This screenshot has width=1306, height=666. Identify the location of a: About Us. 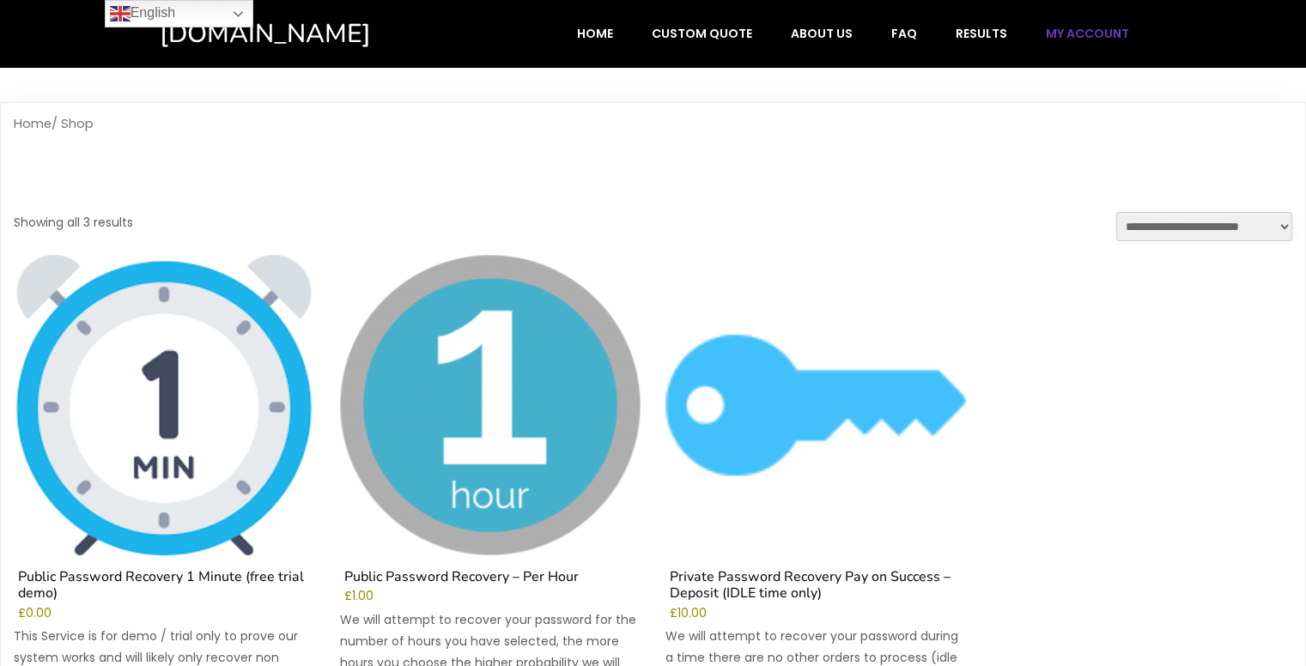
(822, 33).